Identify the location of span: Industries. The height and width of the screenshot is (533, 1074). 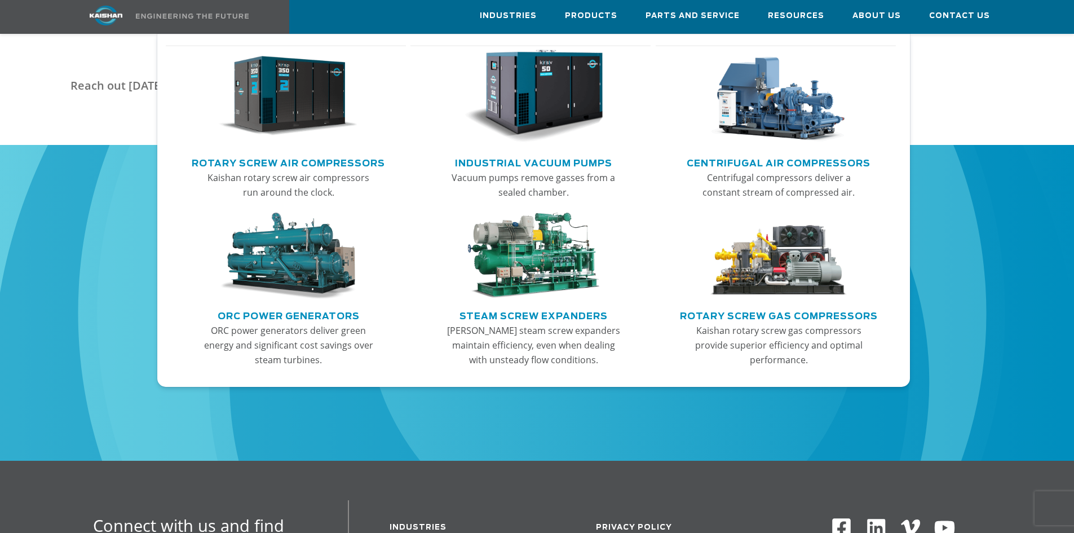
(508, 16).